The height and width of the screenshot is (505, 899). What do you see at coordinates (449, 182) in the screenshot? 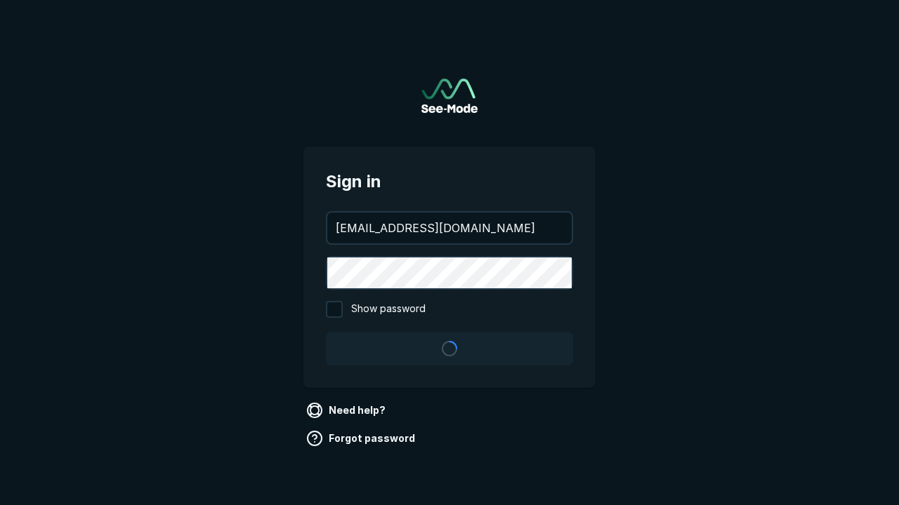
I see `span: Sign in` at bounding box center [449, 182].